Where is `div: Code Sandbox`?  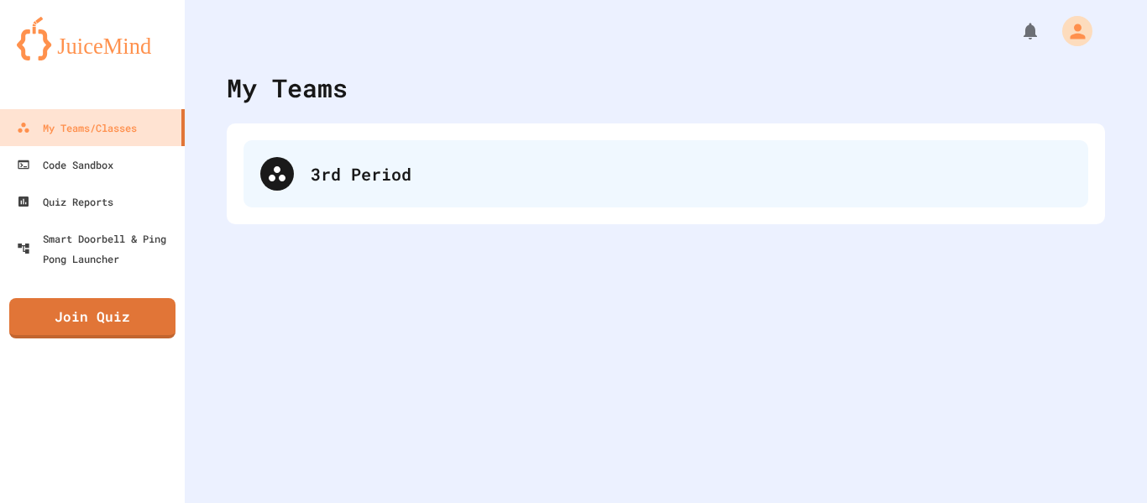
div: Code Sandbox is located at coordinates (65, 165).